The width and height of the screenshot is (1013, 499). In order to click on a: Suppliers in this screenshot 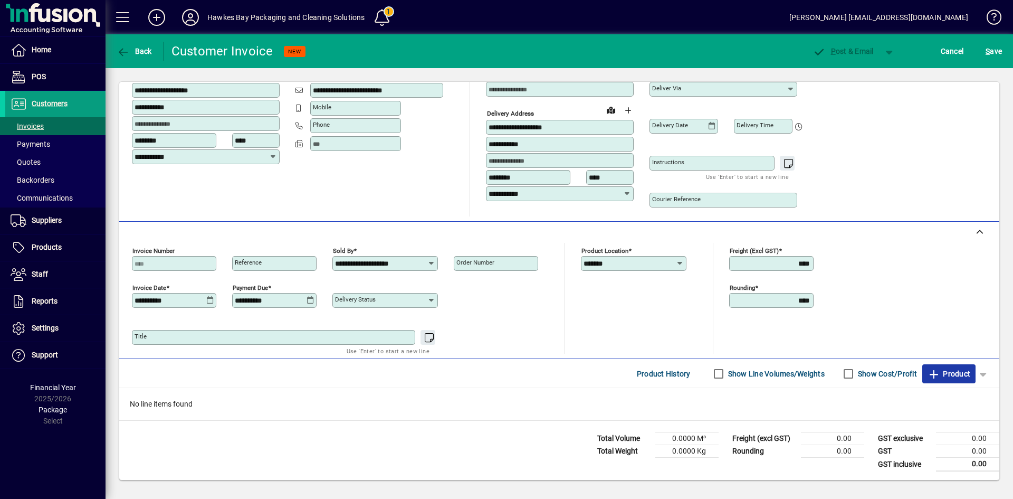, I will do `click(55, 221)`.